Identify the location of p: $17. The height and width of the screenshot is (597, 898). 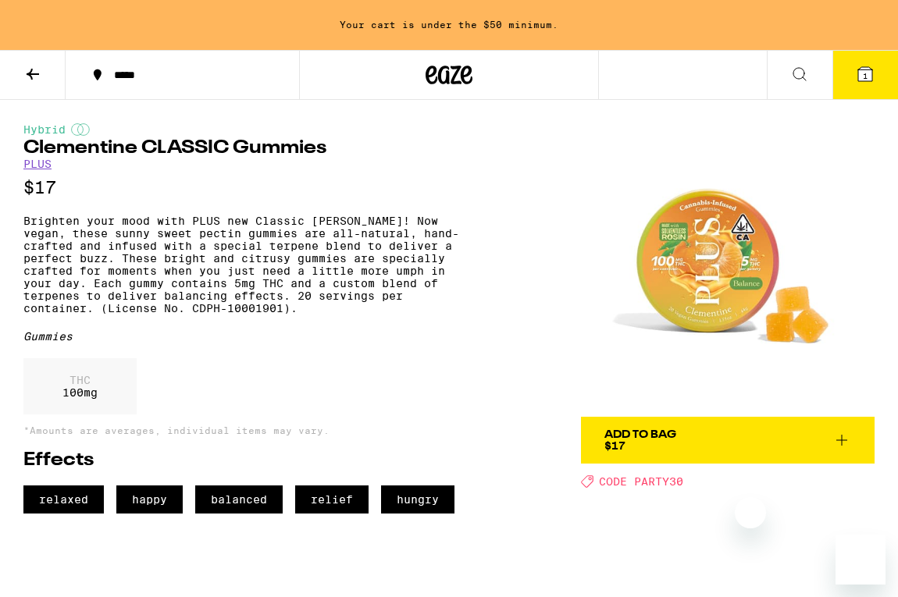
(248, 187).